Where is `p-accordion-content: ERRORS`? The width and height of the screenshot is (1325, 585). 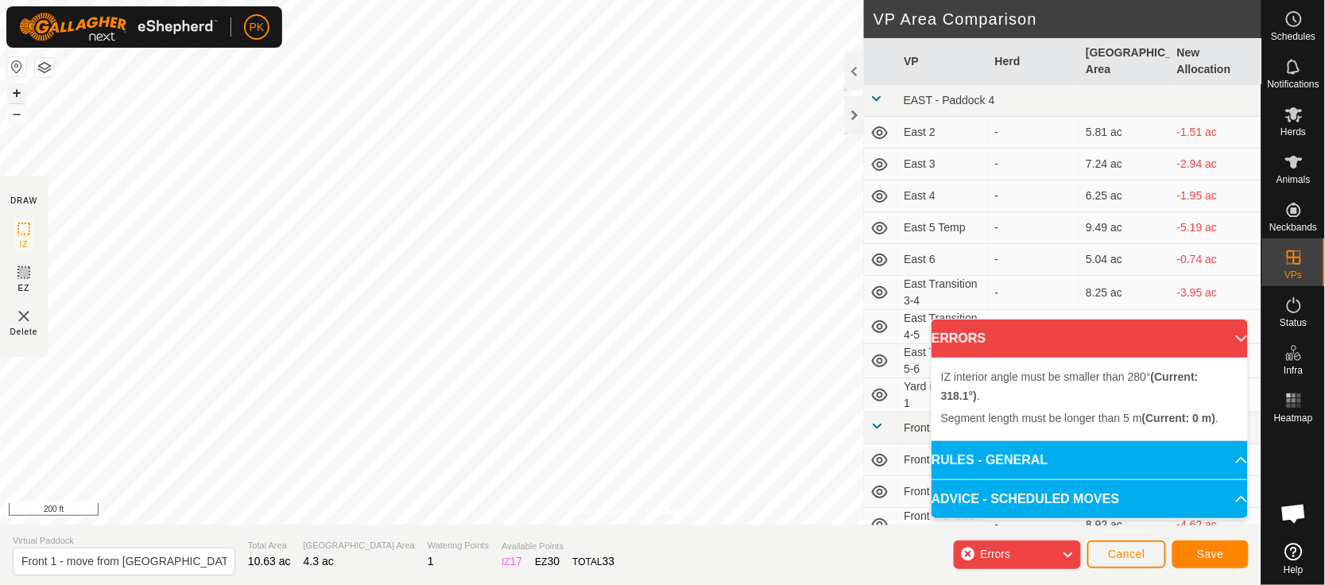
p-accordion-content: ERRORS is located at coordinates (1090, 399).